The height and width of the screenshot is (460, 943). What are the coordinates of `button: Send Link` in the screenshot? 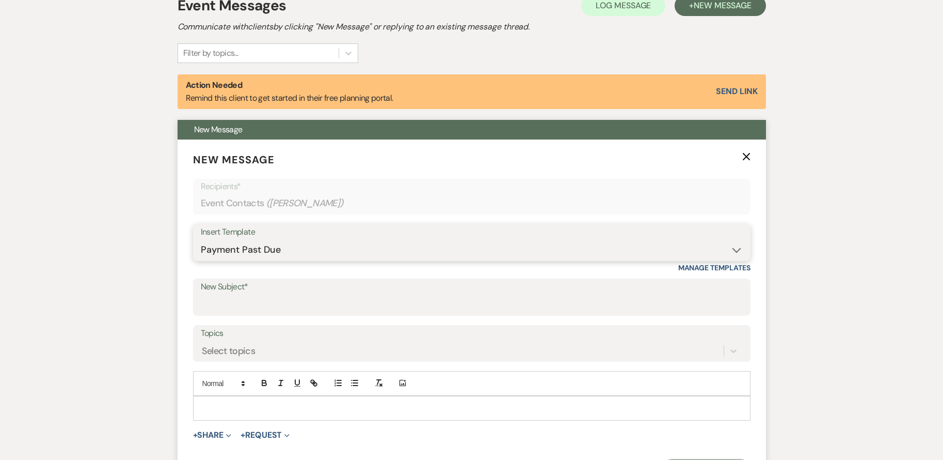 It's located at (737, 91).